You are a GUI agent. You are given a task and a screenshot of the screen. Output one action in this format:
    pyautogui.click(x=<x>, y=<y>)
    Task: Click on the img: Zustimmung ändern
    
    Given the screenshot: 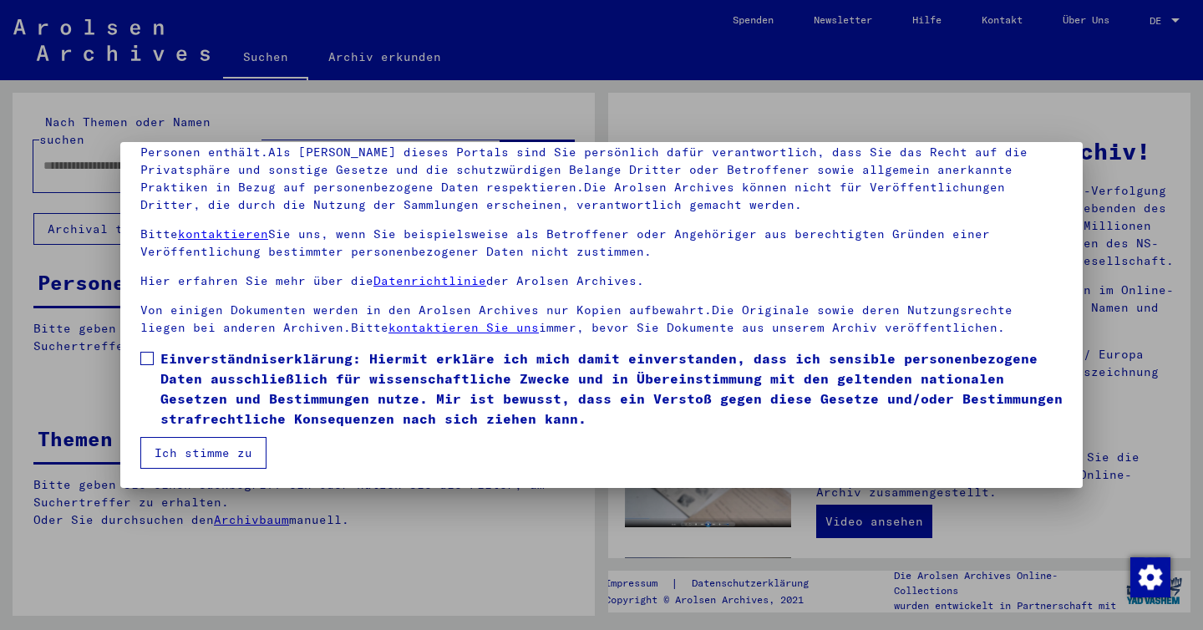 What is the action you would take?
    pyautogui.click(x=1151, y=577)
    